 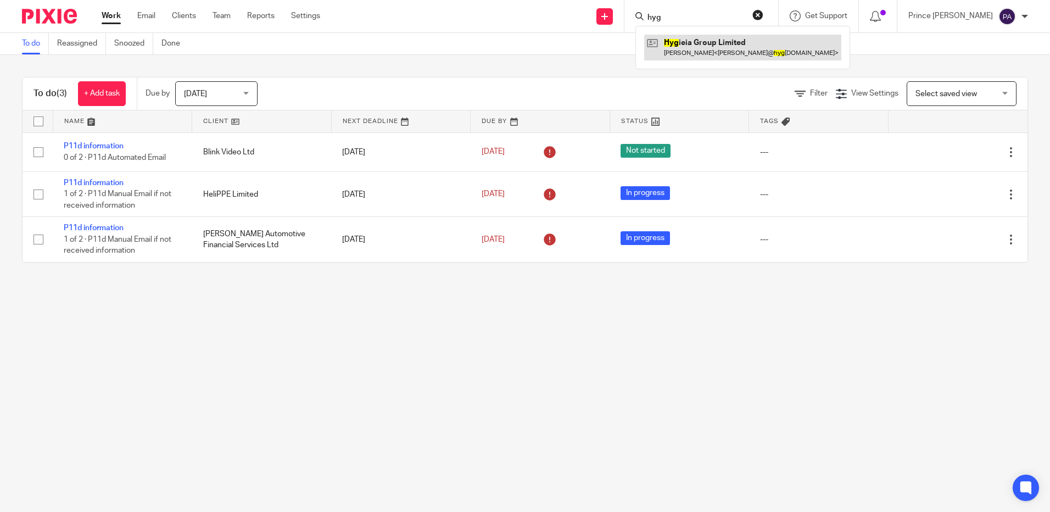 What do you see at coordinates (946, 94) in the screenshot?
I see `span: Select saved view` at bounding box center [946, 94].